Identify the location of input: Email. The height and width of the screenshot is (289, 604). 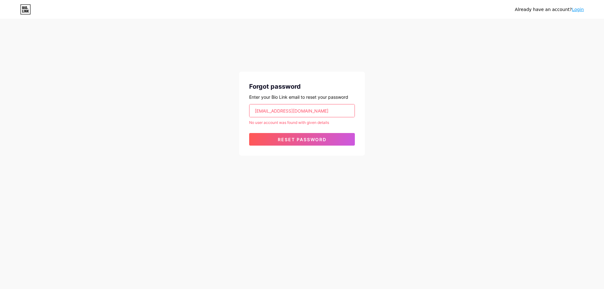
(302, 111).